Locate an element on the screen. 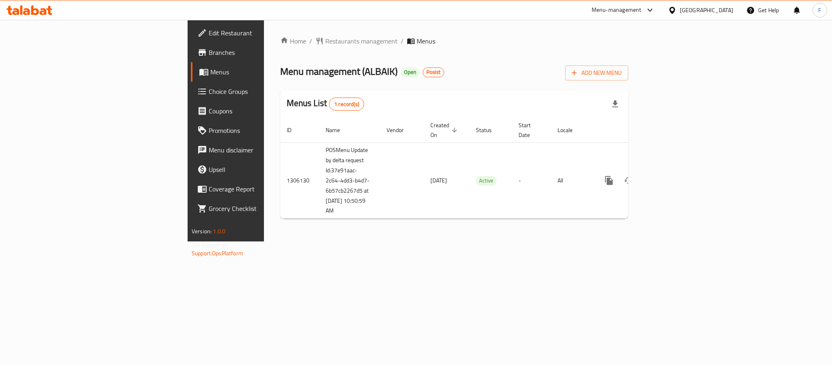 This screenshot has width=832, height=365. span: Open is located at coordinates (410, 72).